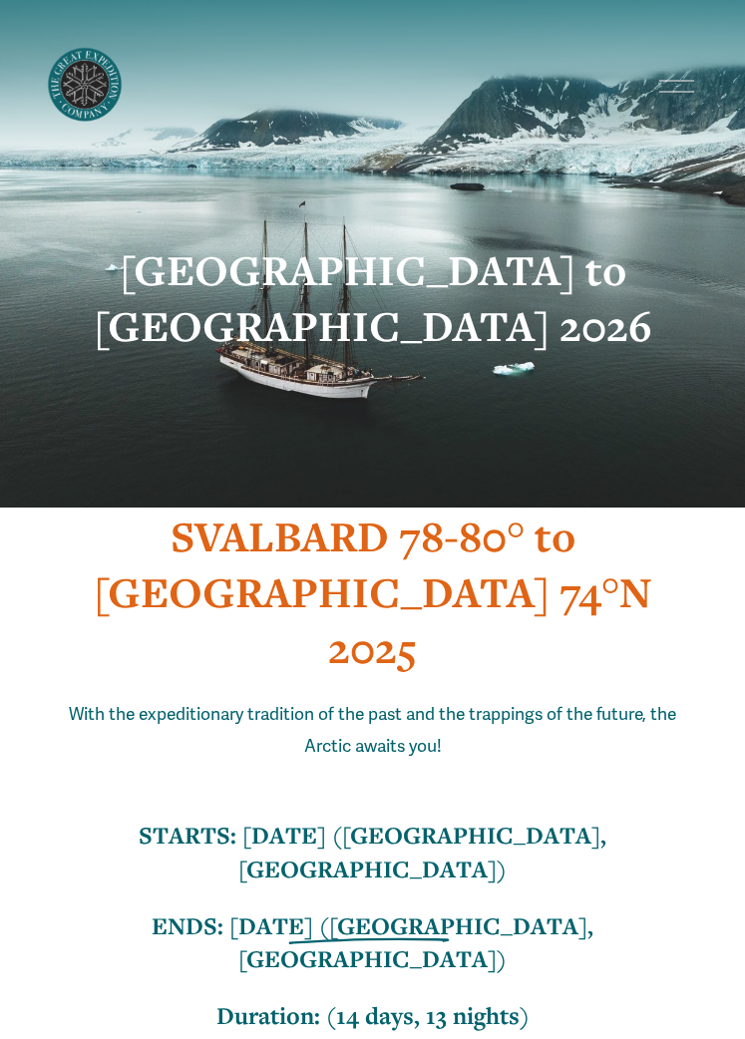 The height and width of the screenshot is (1039, 745). I want to click on img: Arctic Expeditions, so click(85, 85).